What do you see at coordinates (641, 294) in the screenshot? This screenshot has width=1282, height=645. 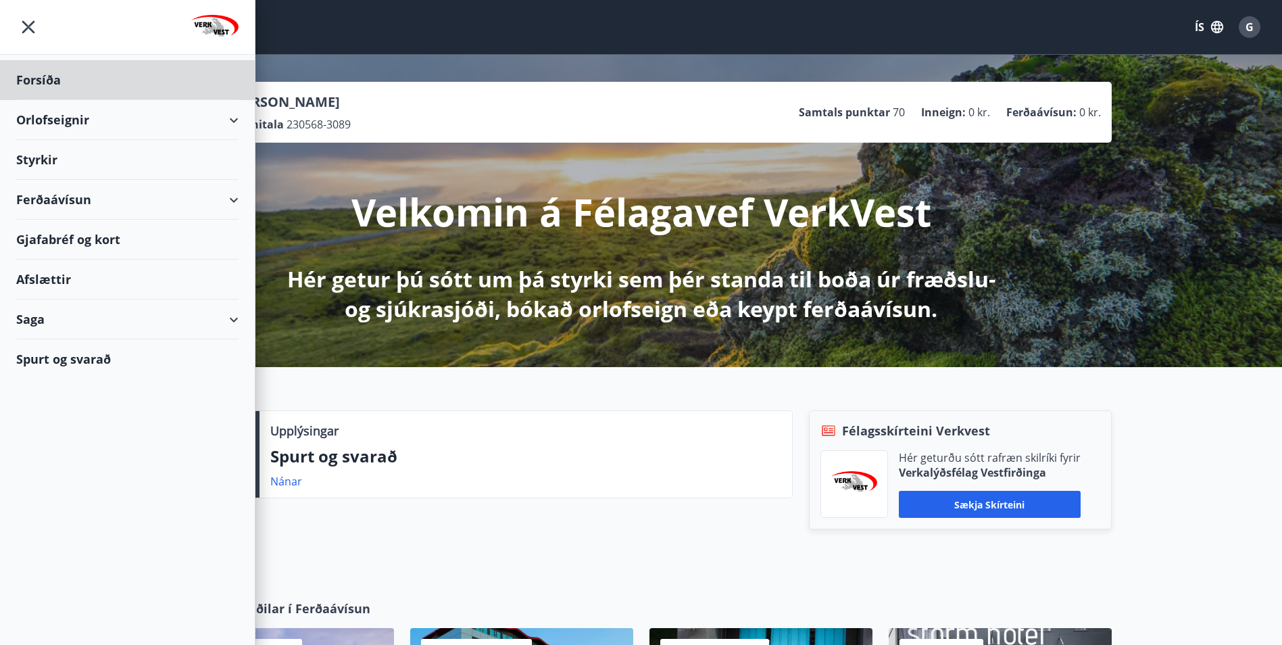 I see `p: Hér getur þú sótt um þá styrki sem þér standa til boða úr fræðslu- og sjúkrasjóði, bókað orlofsei...` at bounding box center [641, 294].